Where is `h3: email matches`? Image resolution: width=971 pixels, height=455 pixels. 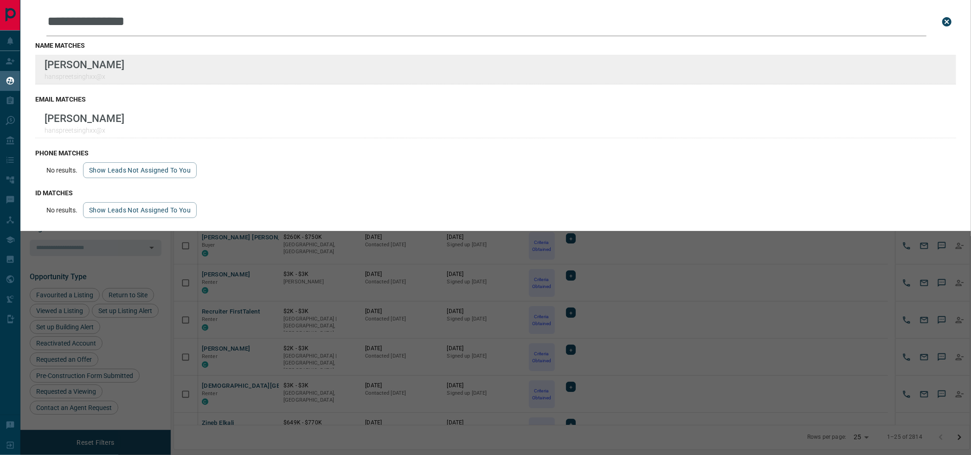
h3: email matches is located at coordinates (495, 99).